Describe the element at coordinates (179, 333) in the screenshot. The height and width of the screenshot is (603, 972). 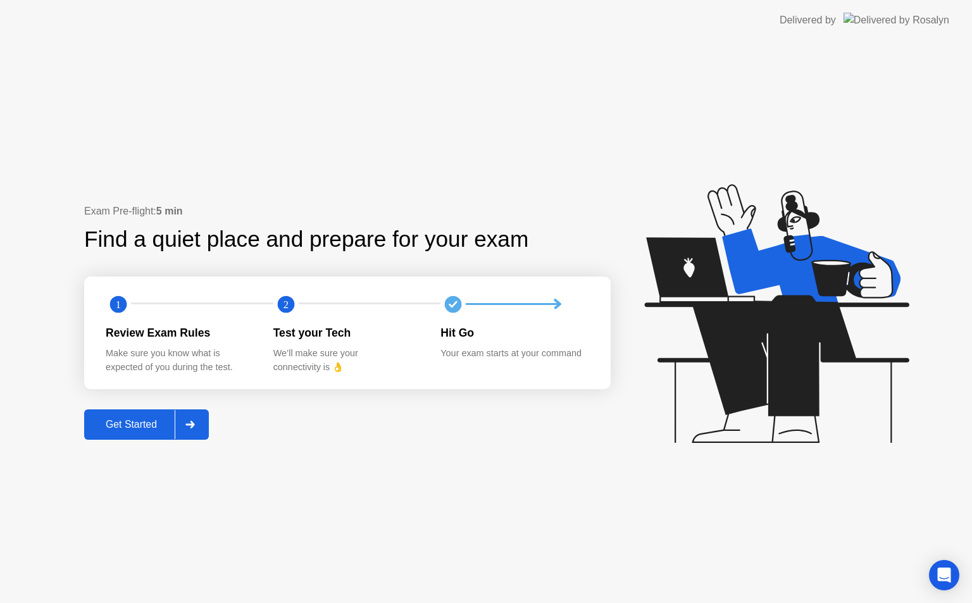
I see `div: Review Exam Rules` at that location.